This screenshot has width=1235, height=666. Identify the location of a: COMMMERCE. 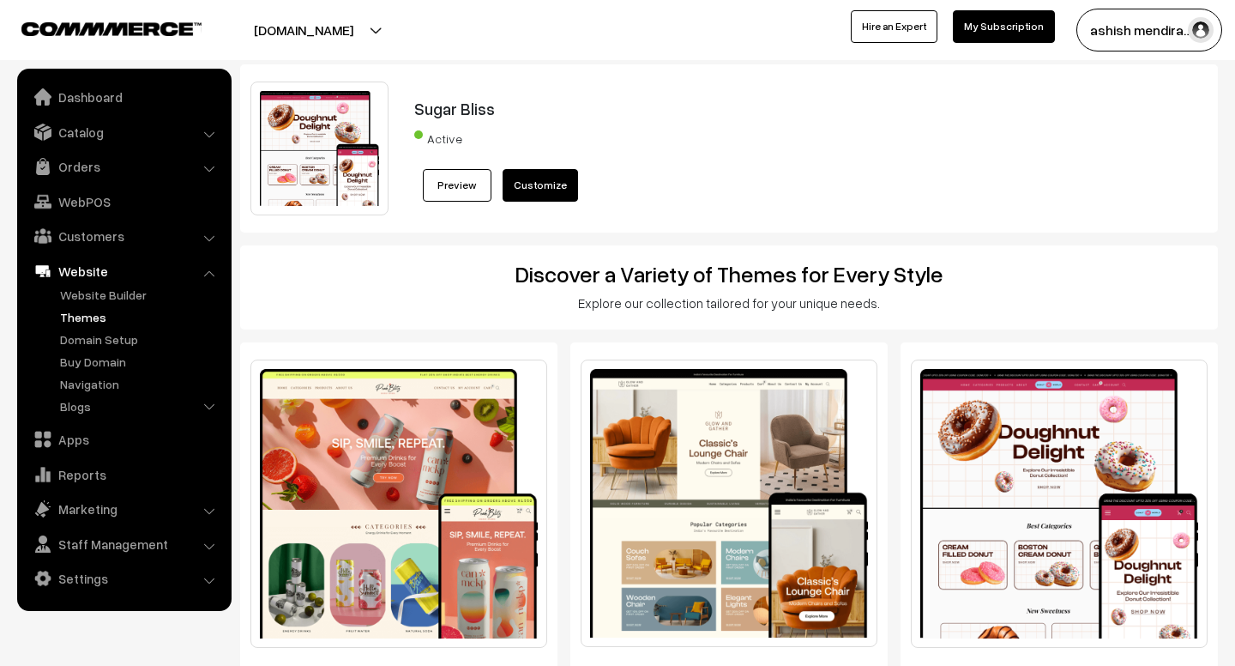
(96, 27).